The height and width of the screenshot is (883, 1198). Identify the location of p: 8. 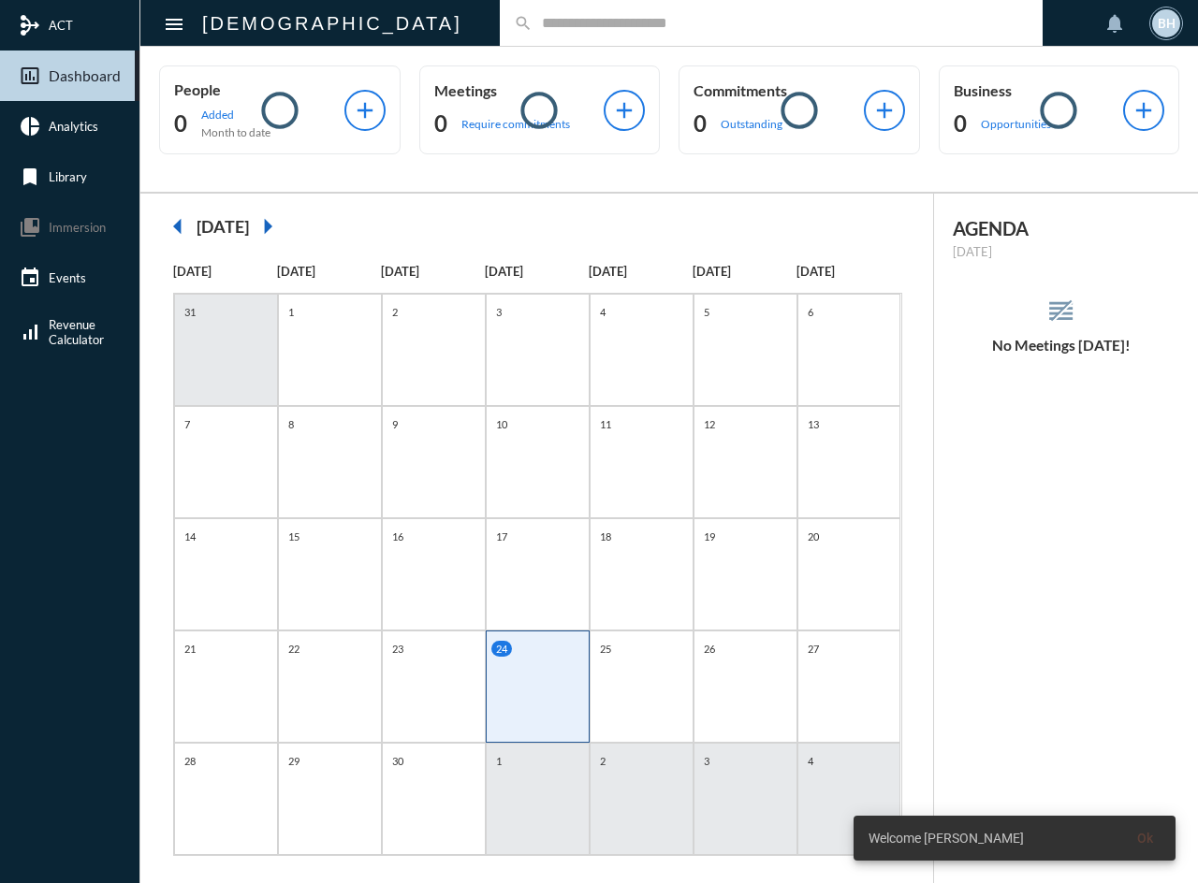
(291, 424).